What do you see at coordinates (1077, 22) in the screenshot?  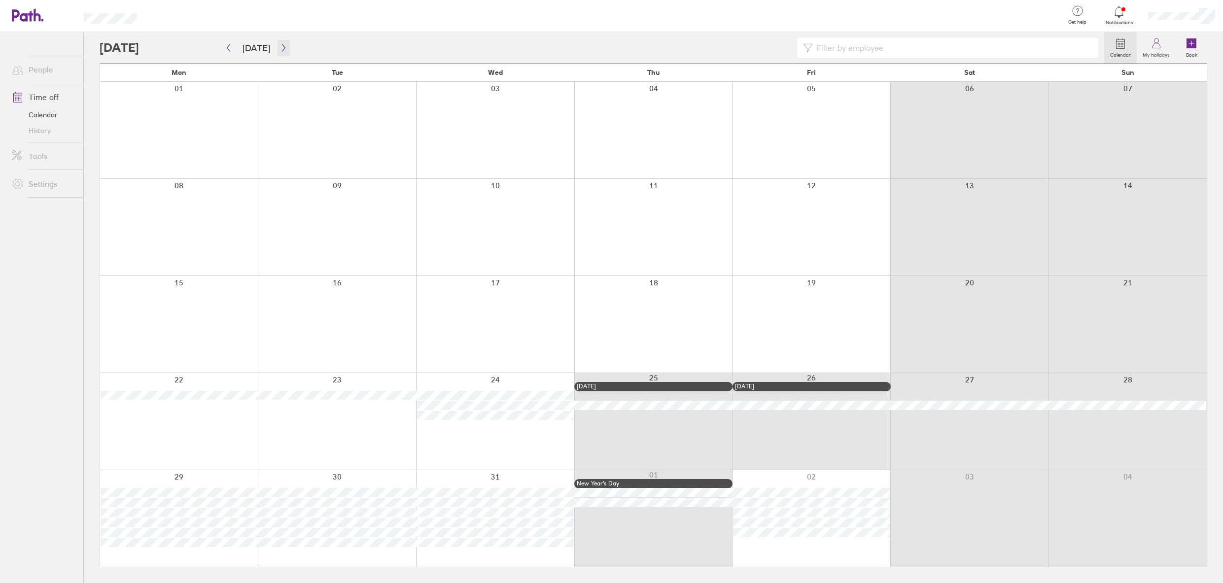 I see `span: Get help` at bounding box center [1077, 22].